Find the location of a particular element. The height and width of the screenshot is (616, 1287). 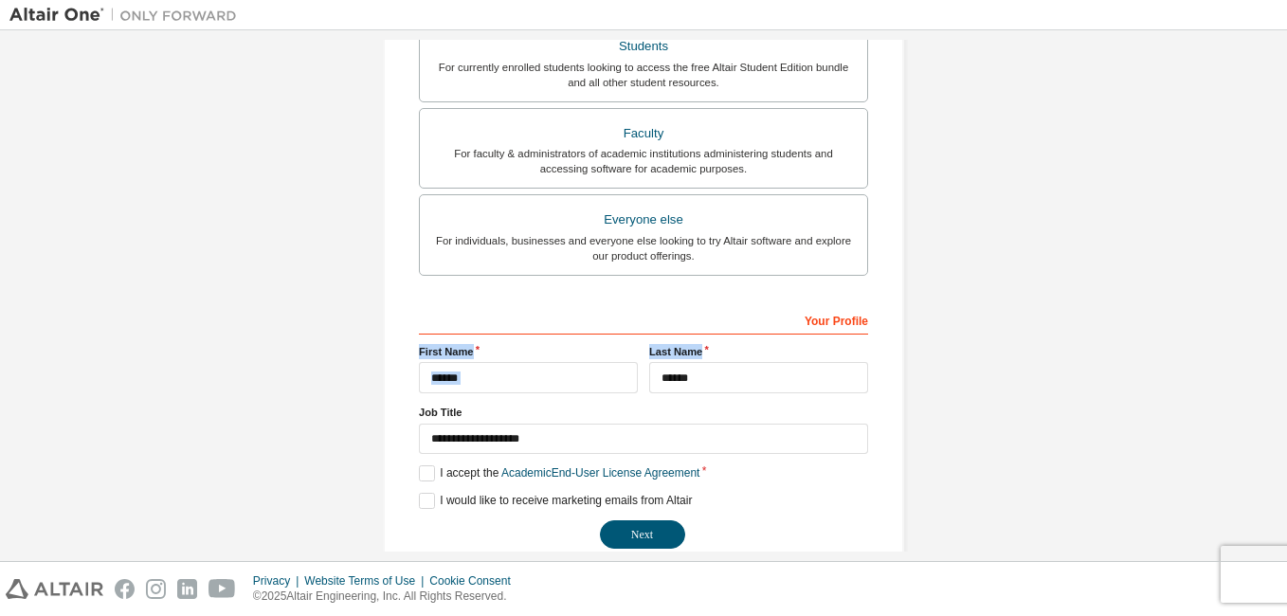

img: altair_logo.svg is located at coordinates (54, 589).